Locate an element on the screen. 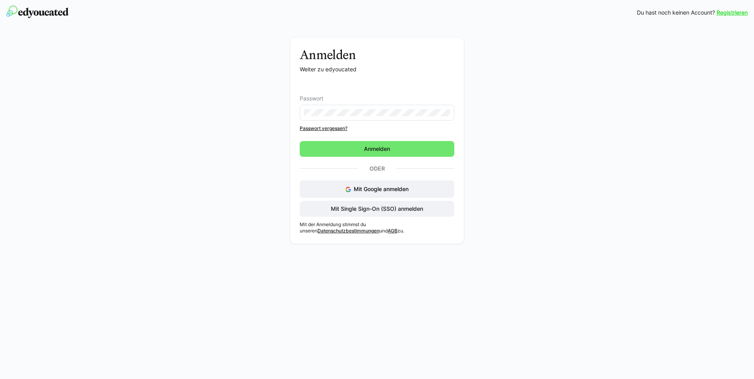  button: Mit Google anmelden is located at coordinates (377, 189).